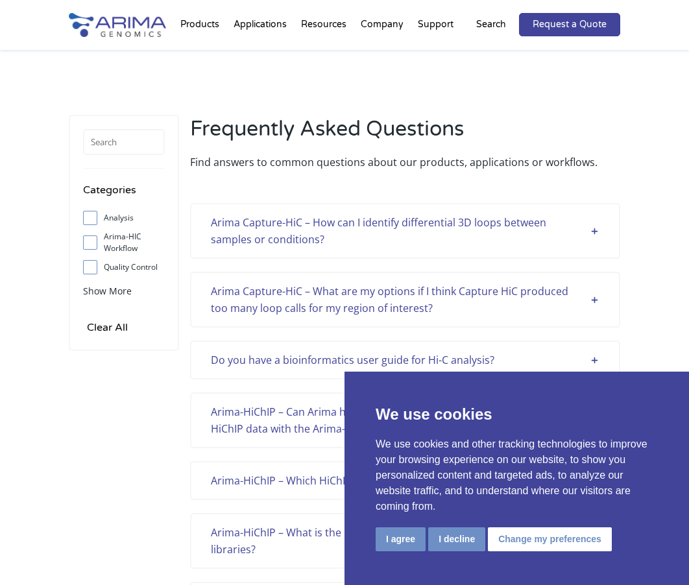 This screenshot has height=585, width=689. What do you see at coordinates (405, 541) in the screenshot?
I see `div: Arima-HiChIP – What is the required sequencing depth for my Arima HiChIP libraries?` at bounding box center [405, 541].